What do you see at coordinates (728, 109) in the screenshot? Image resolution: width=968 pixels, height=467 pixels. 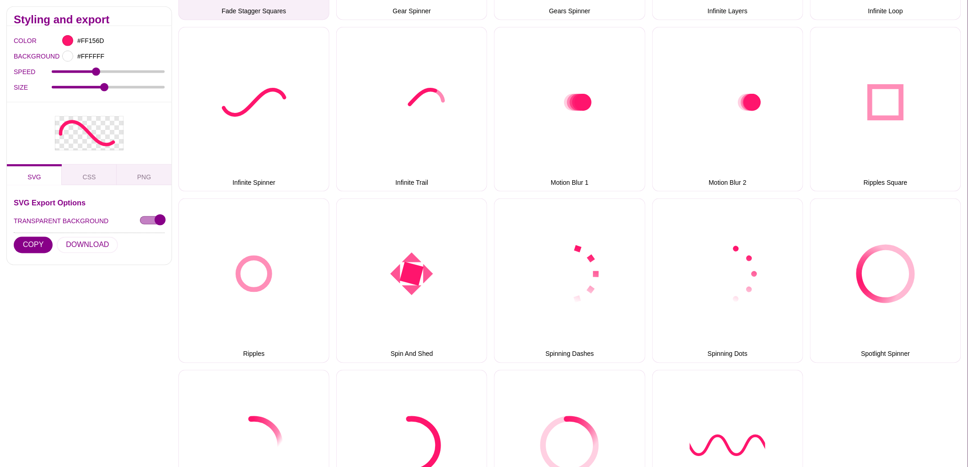 I see `button: Motion Blur 2` at bounding box center [728, 109].